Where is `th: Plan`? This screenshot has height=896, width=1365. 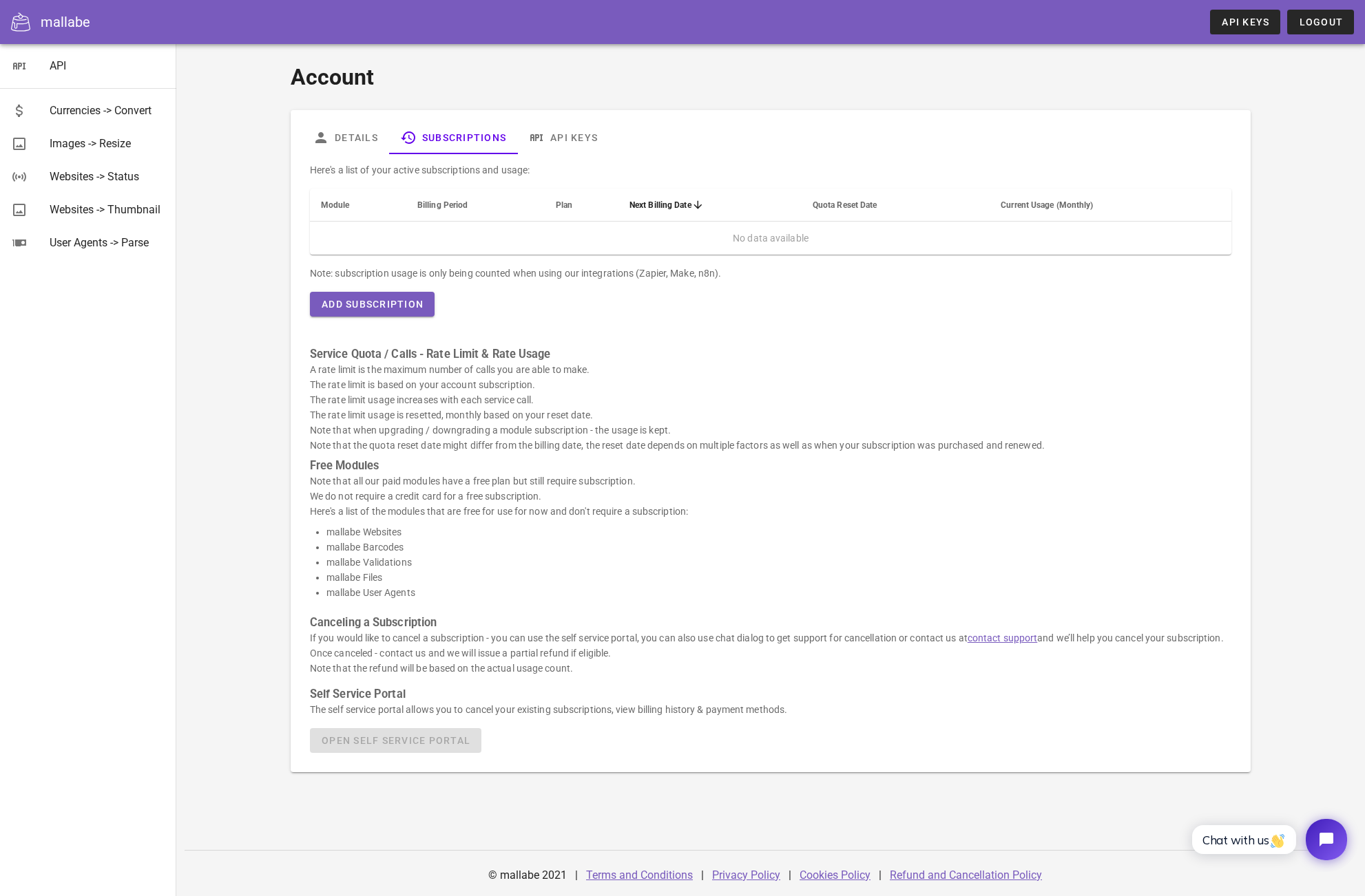
th: Plan is located at coordinates (582, 205).